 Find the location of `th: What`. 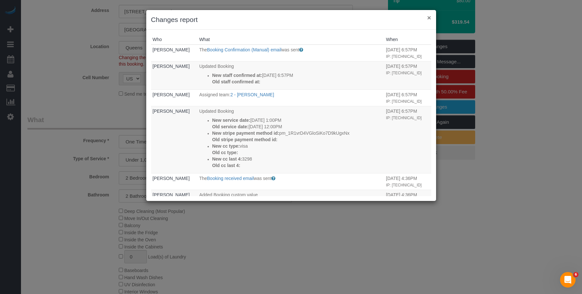

th: What is located at coordinates (291, 39).